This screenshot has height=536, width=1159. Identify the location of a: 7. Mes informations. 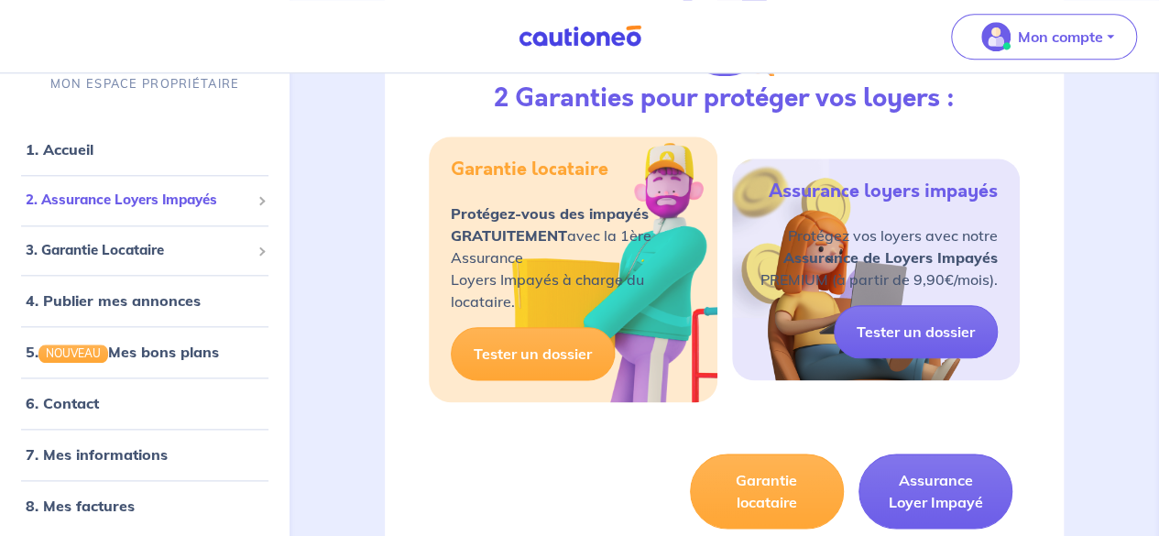
(96, 456).